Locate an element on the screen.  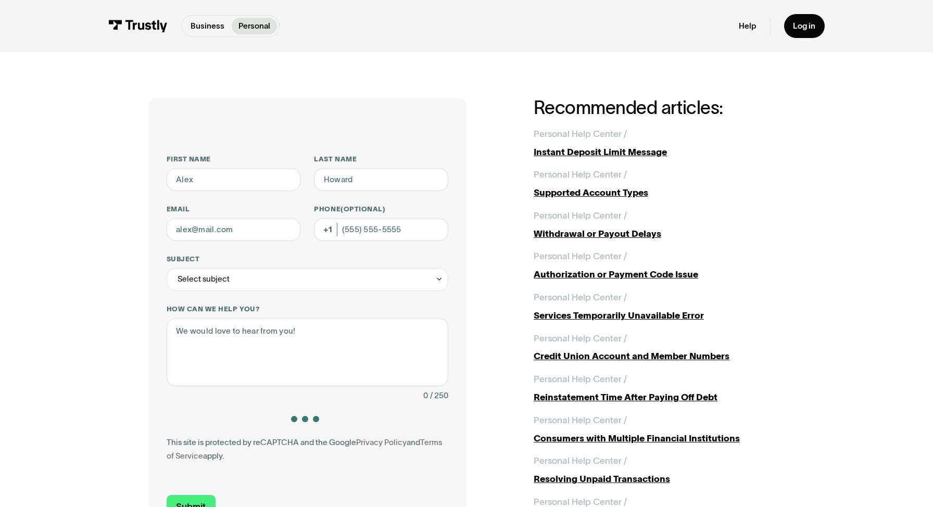
a: Personal Help Center /Services Temporarily Unavailable Error is located at coordinates (659, 306).